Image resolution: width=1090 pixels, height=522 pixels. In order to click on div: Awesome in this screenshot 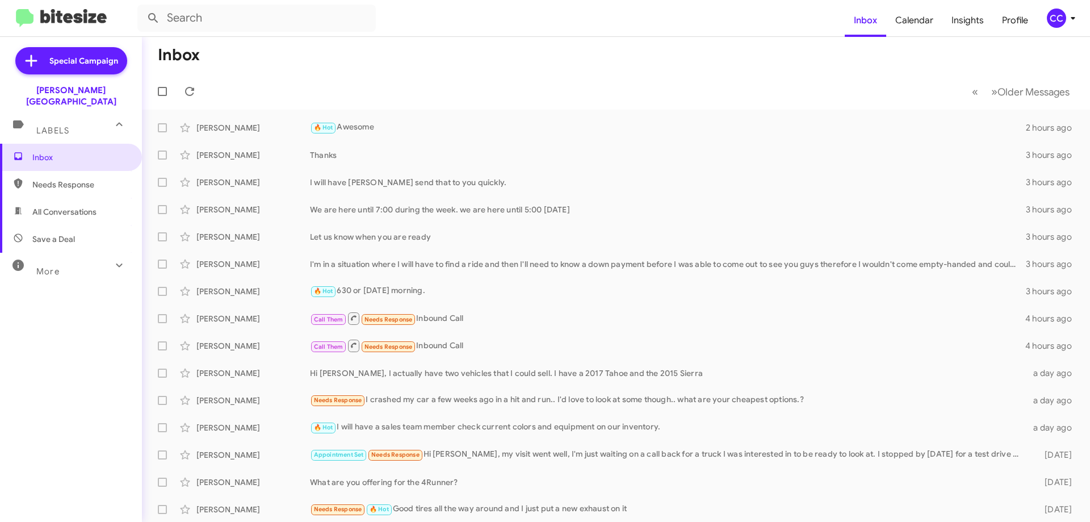, I will do `click(668, 127)`.